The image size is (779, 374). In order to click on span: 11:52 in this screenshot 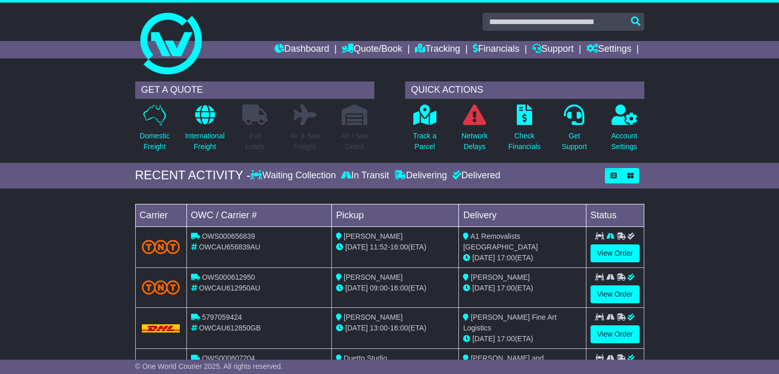, I will do `click(378, 247)`.